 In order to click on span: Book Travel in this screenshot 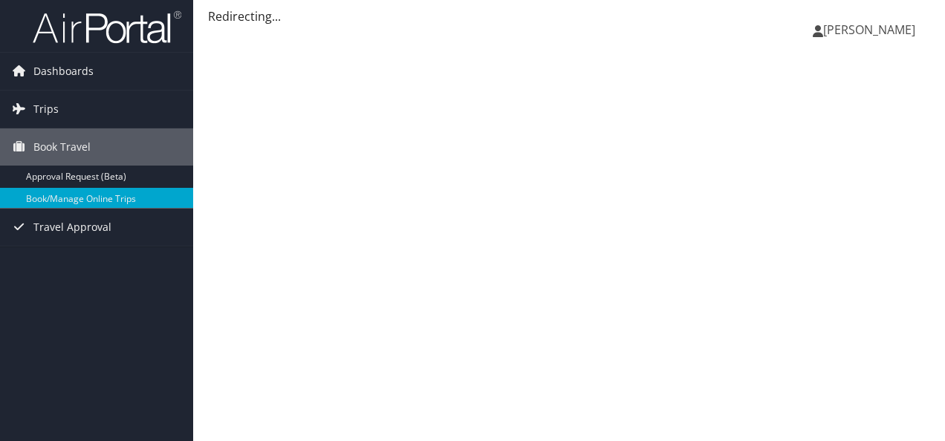, I will do `click(62, 147)`.